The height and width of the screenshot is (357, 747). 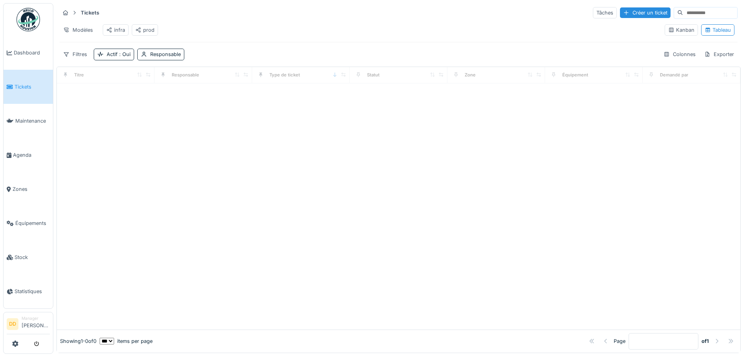 I want to click on span: : Oui, so click(x=124, y=54).